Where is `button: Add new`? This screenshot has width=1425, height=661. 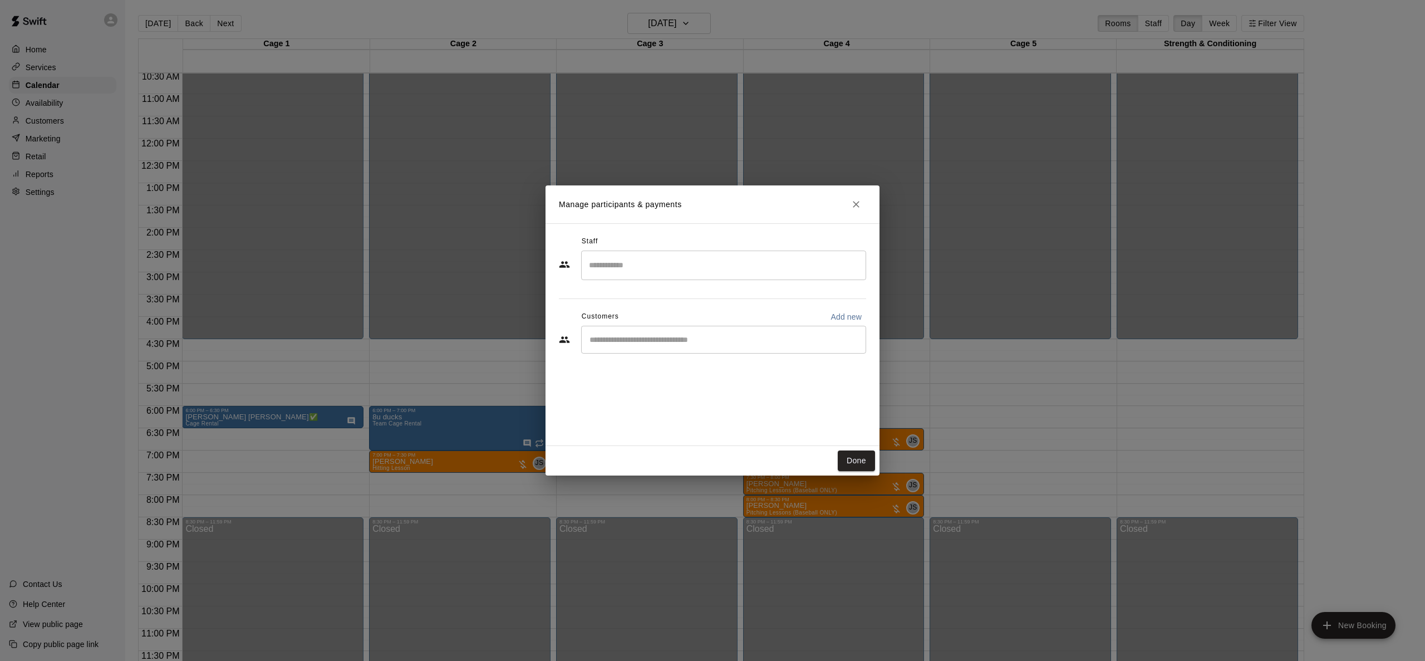 button: Add new is located at coordinates (846, 317).